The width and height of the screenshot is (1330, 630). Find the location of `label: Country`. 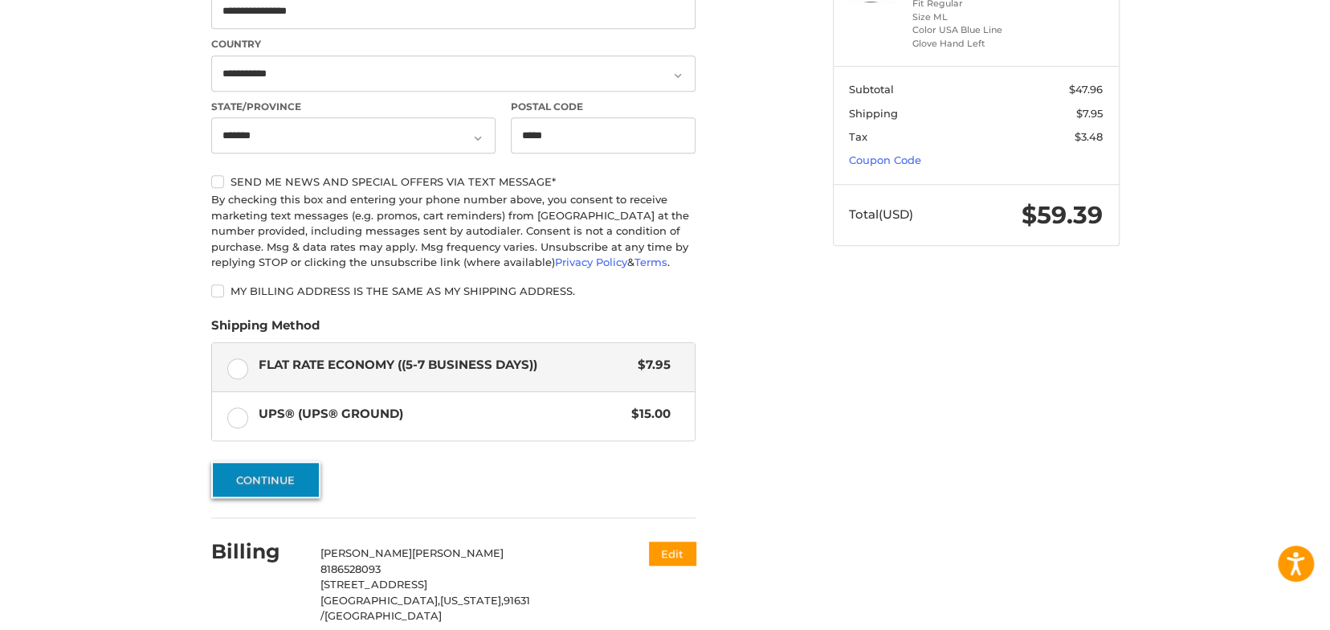

label: Country is located at coordinates (453, 44).